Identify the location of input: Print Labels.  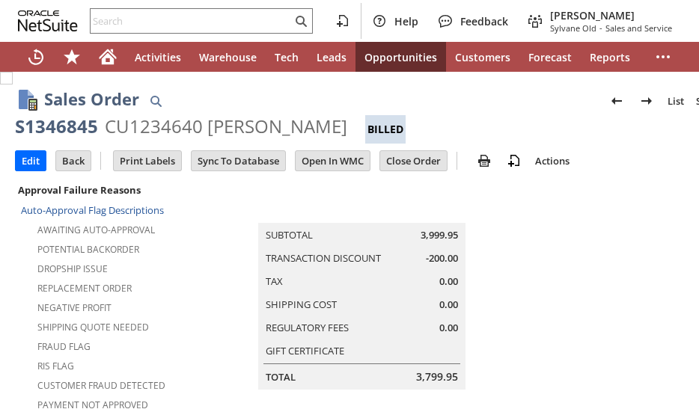
(147, 161).